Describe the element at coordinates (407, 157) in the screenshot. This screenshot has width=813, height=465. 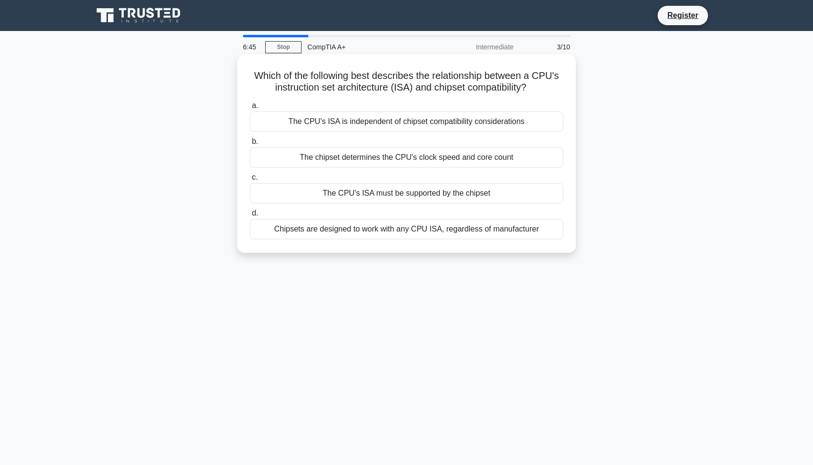
I see `div: The chipset determines the CPU's clock speed and core count` at that location.